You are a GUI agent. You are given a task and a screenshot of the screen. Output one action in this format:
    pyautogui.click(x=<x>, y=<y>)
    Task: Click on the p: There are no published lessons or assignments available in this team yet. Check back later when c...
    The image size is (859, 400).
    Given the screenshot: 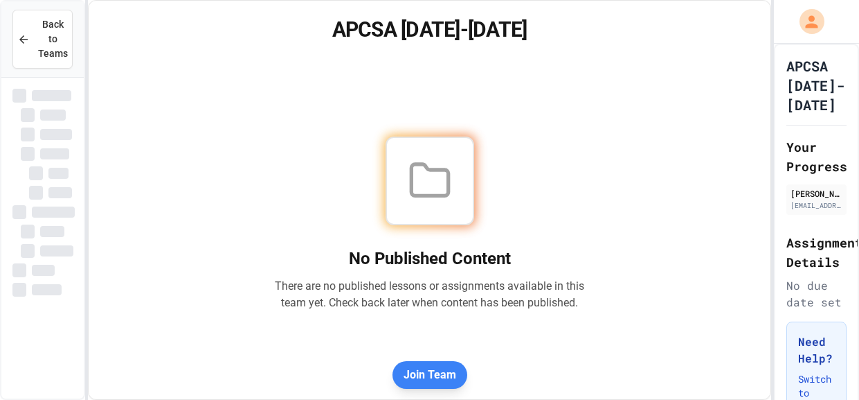 What is the action you would take?
    pyautogui.click(x=430, y=294)
    